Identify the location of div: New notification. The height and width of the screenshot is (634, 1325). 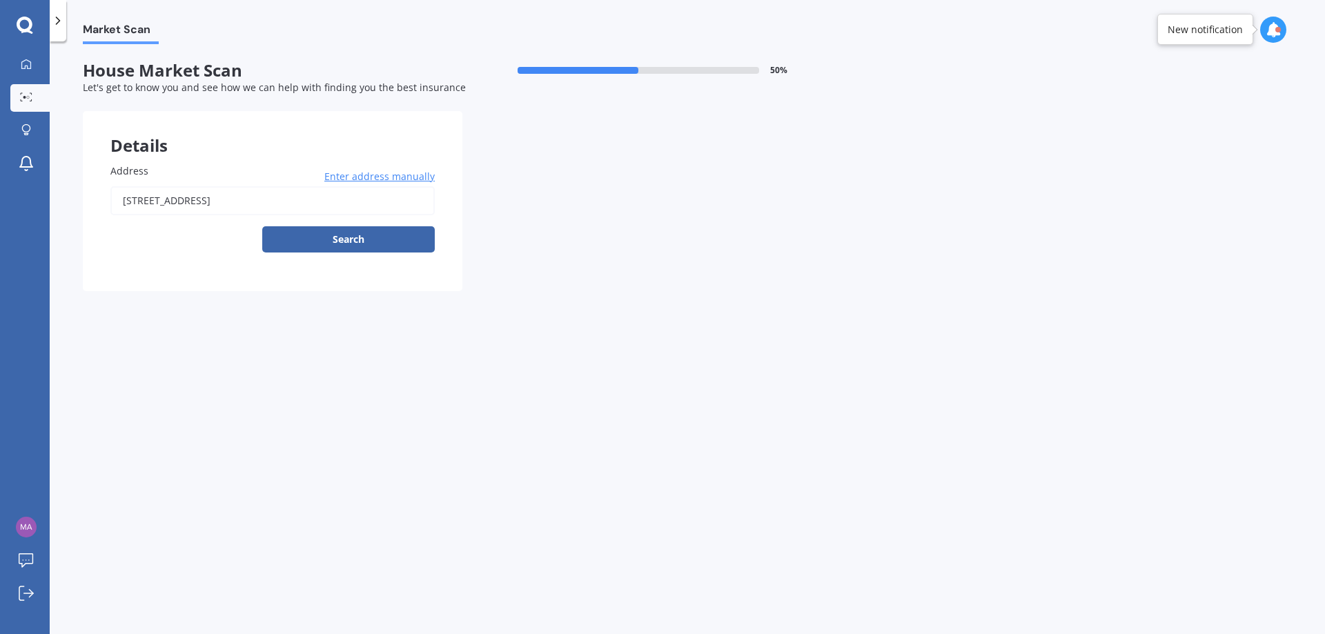
(1205, 30).